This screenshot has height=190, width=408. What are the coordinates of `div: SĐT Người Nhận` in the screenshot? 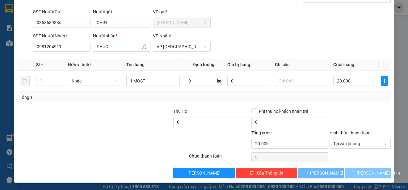 It's located at (62, 36).